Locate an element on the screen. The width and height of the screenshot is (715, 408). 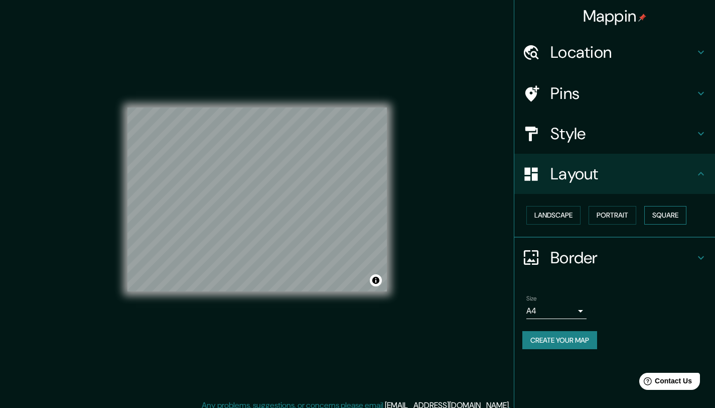
div: Border is located at coordinates (615, 257).